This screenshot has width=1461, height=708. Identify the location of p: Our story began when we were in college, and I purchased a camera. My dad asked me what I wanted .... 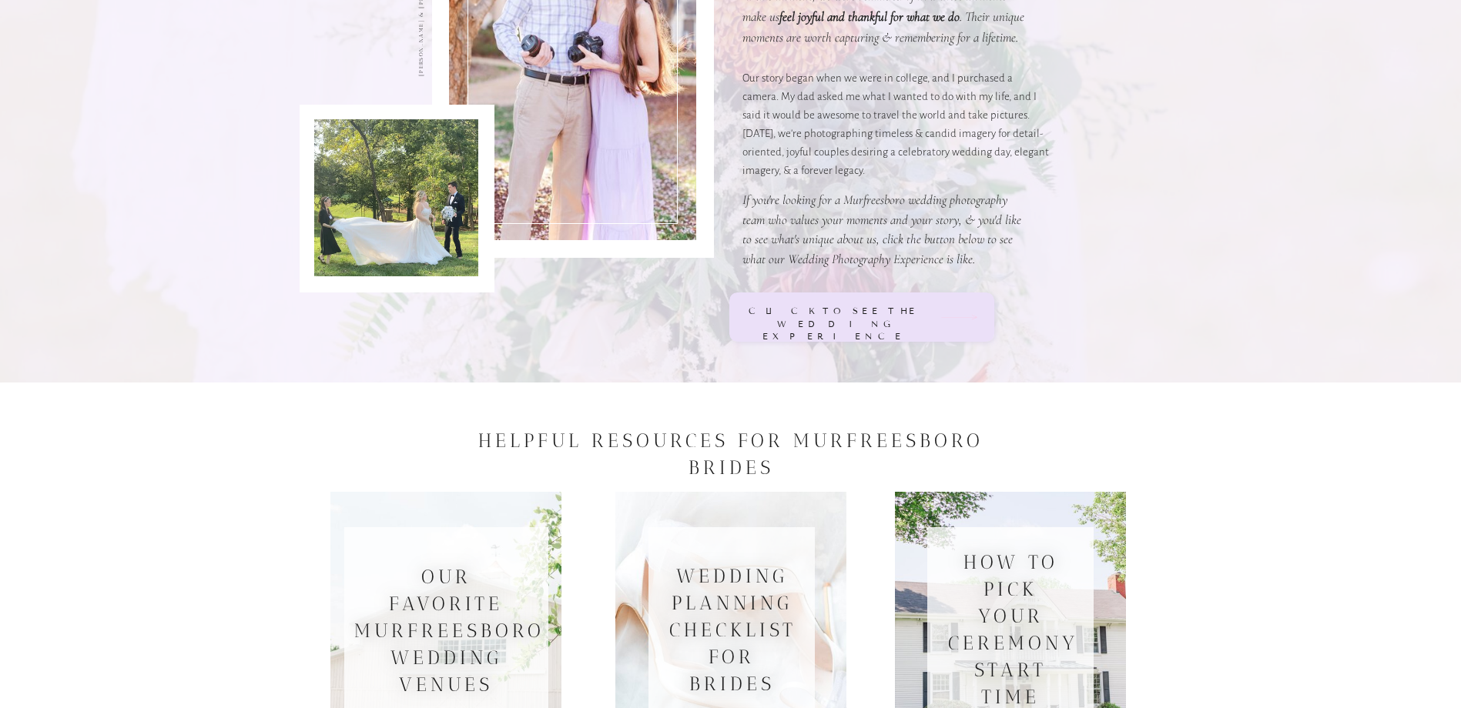
(896, 125).